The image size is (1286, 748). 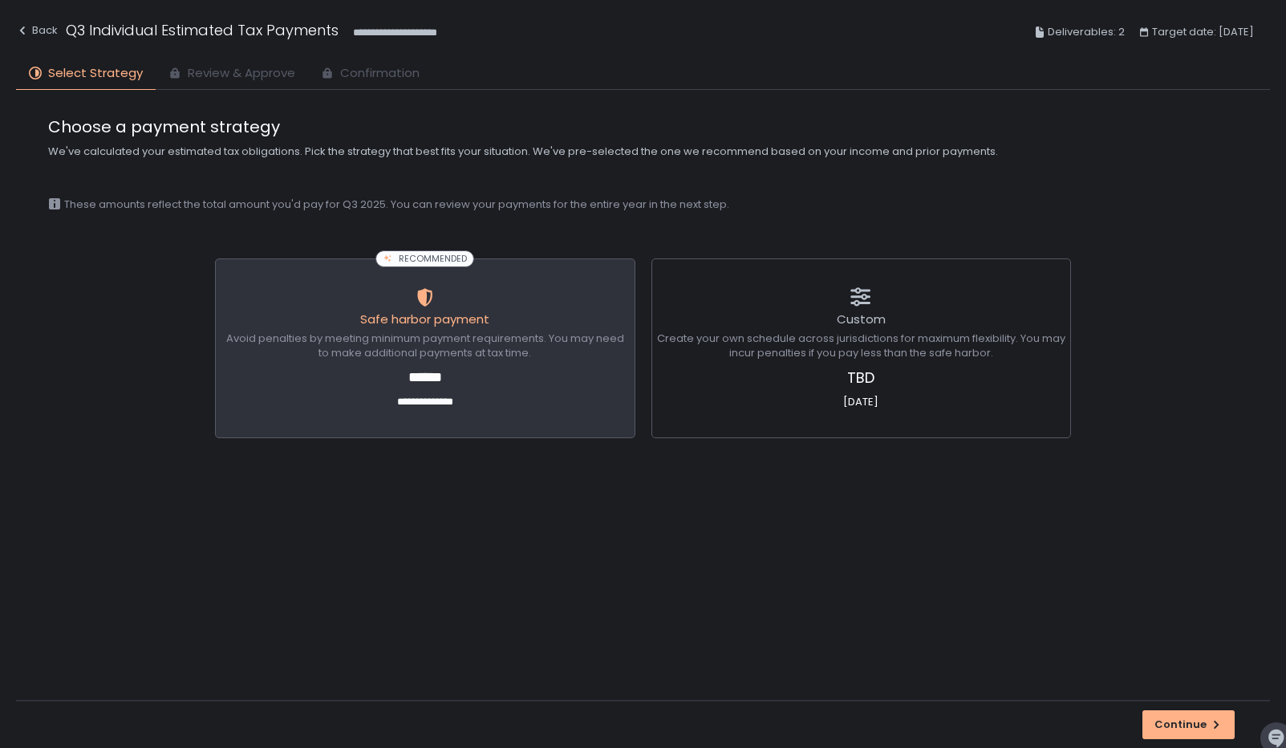 What do you see at coordinates (95, 73) in the screenshot?
I see `span: Select Strategy` at bounding box center [95, 73].